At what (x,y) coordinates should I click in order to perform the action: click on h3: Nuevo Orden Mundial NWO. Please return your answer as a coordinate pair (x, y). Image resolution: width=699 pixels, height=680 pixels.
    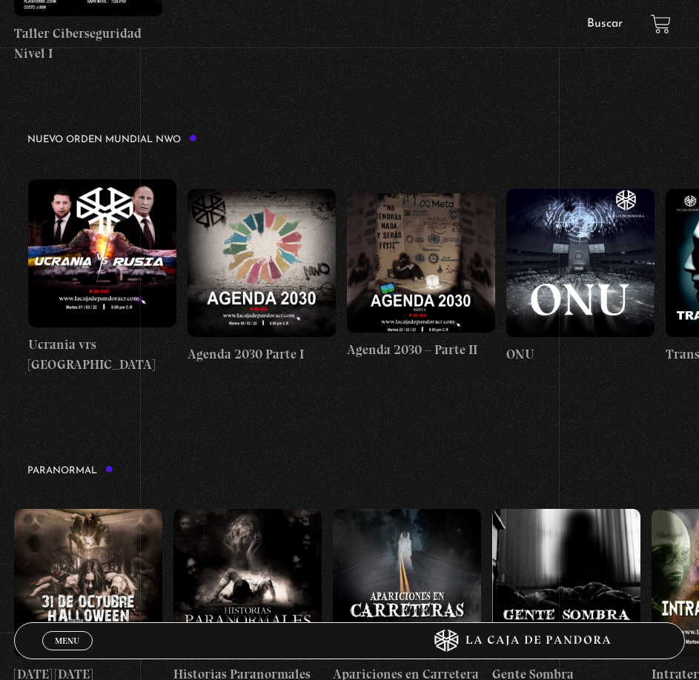
    Looking at the image, I should click on (112, 139).